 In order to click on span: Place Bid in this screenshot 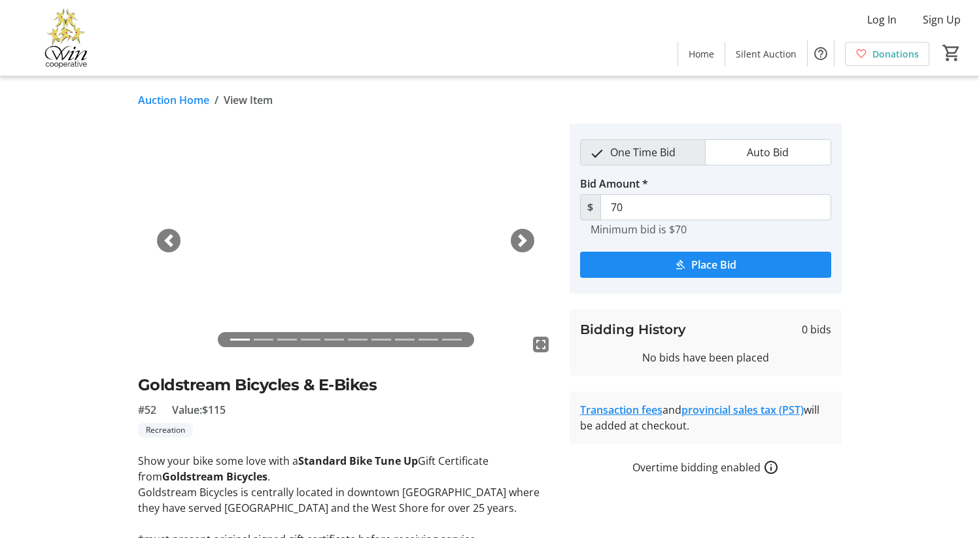, I will do `click(714, 265)`.